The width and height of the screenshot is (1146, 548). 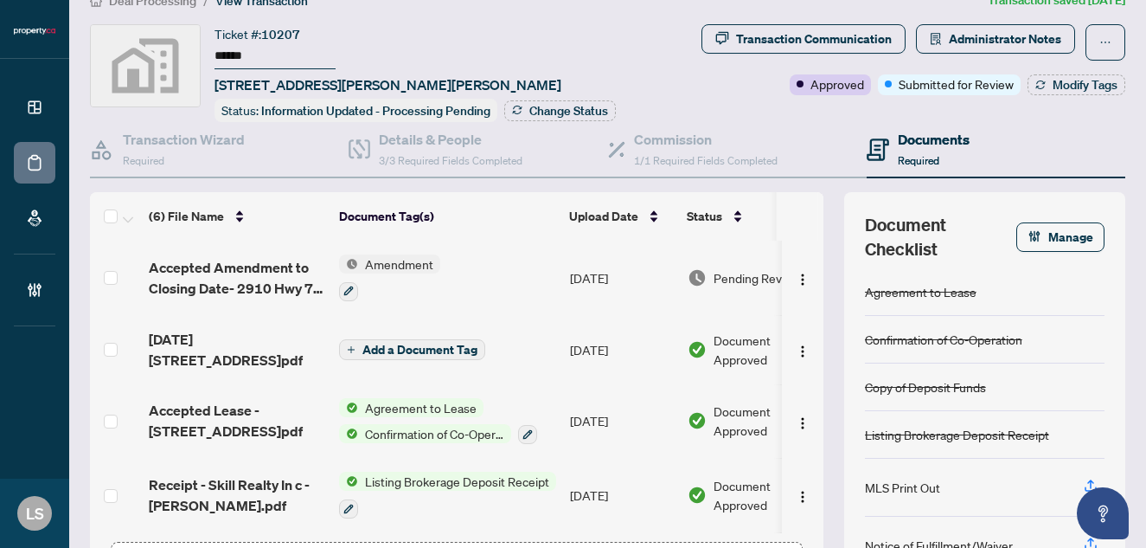 I want to click on th: Status, so click(x=753, y=216).